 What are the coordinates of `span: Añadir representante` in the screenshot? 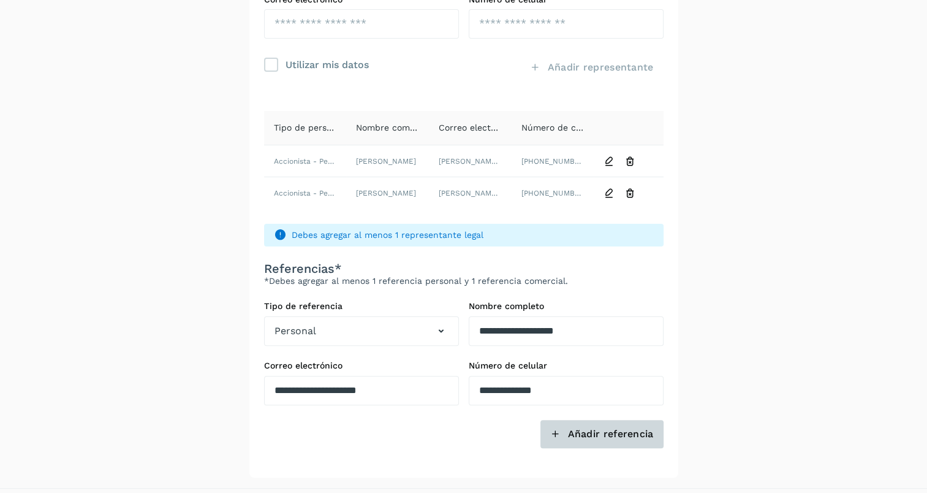 It's located at (600, 67).